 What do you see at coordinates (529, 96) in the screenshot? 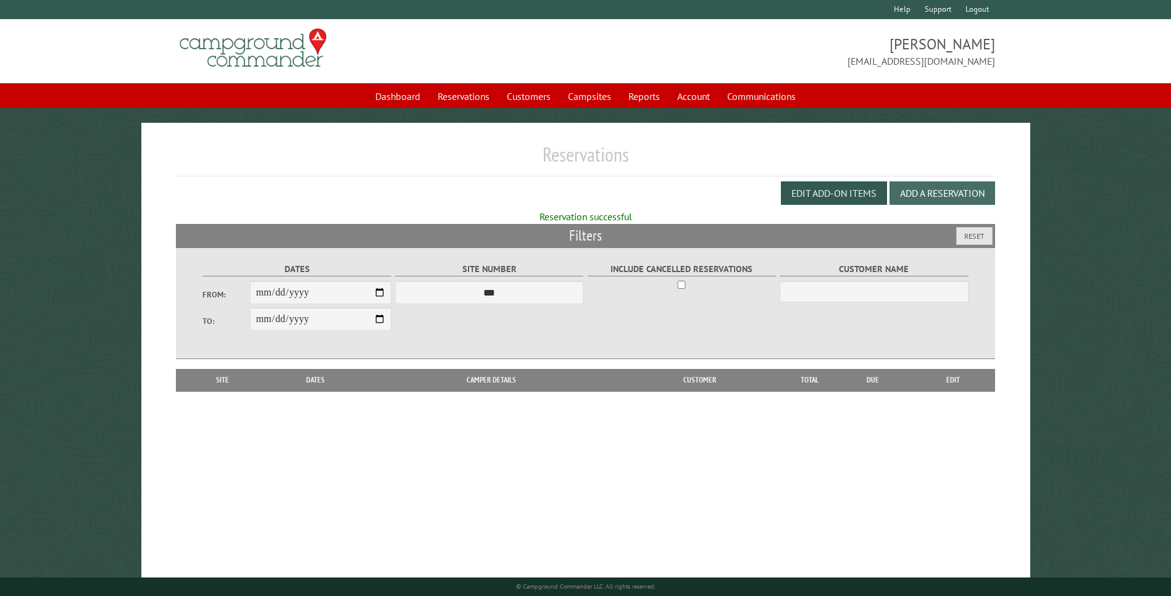
I see `a: Customers` at bounding box center [529, 96].